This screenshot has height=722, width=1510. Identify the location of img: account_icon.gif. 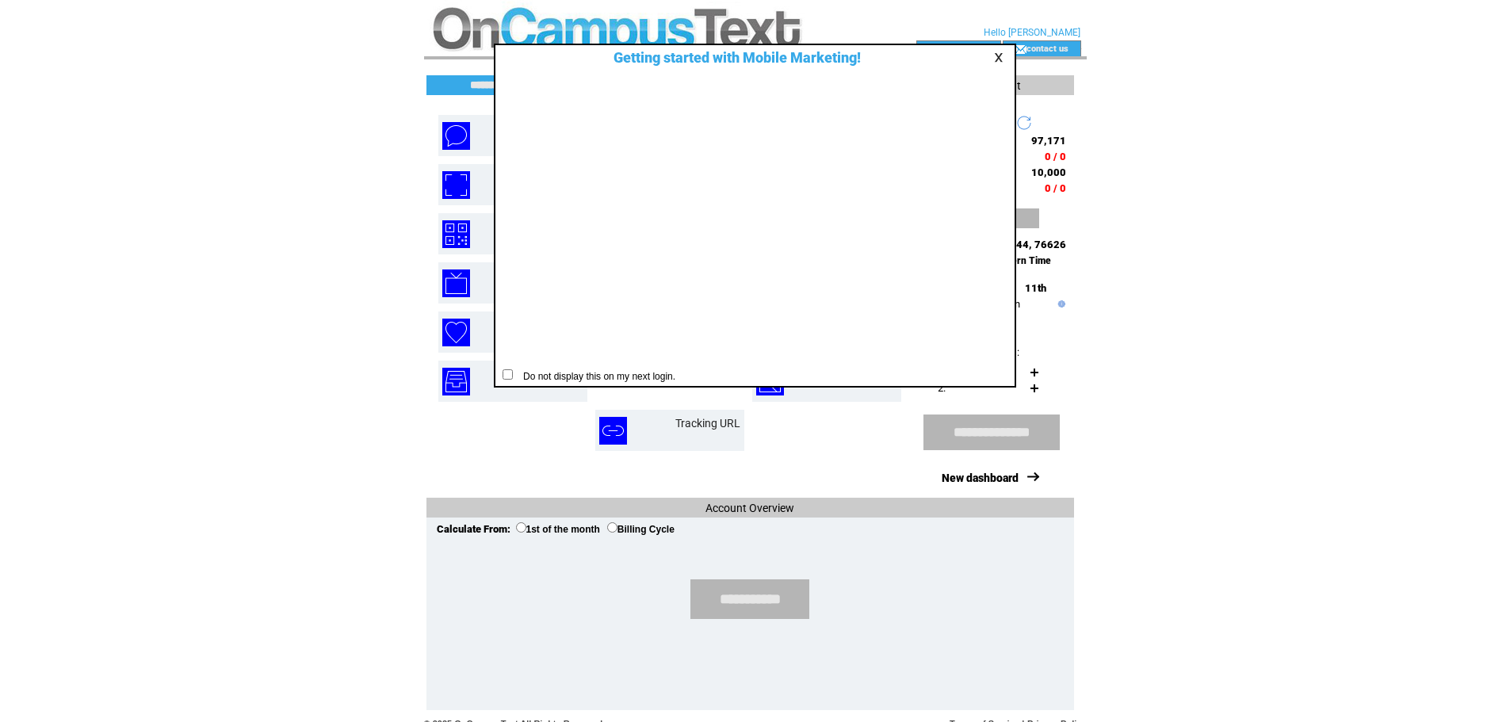
(946, 49).